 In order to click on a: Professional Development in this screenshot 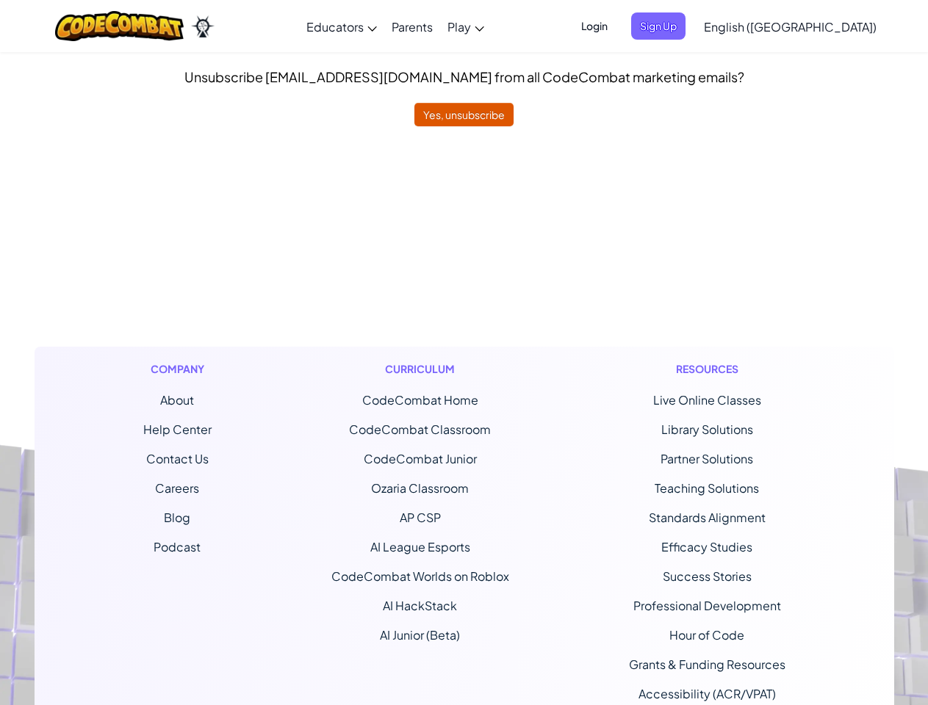, I will do `click(707, 605)`.